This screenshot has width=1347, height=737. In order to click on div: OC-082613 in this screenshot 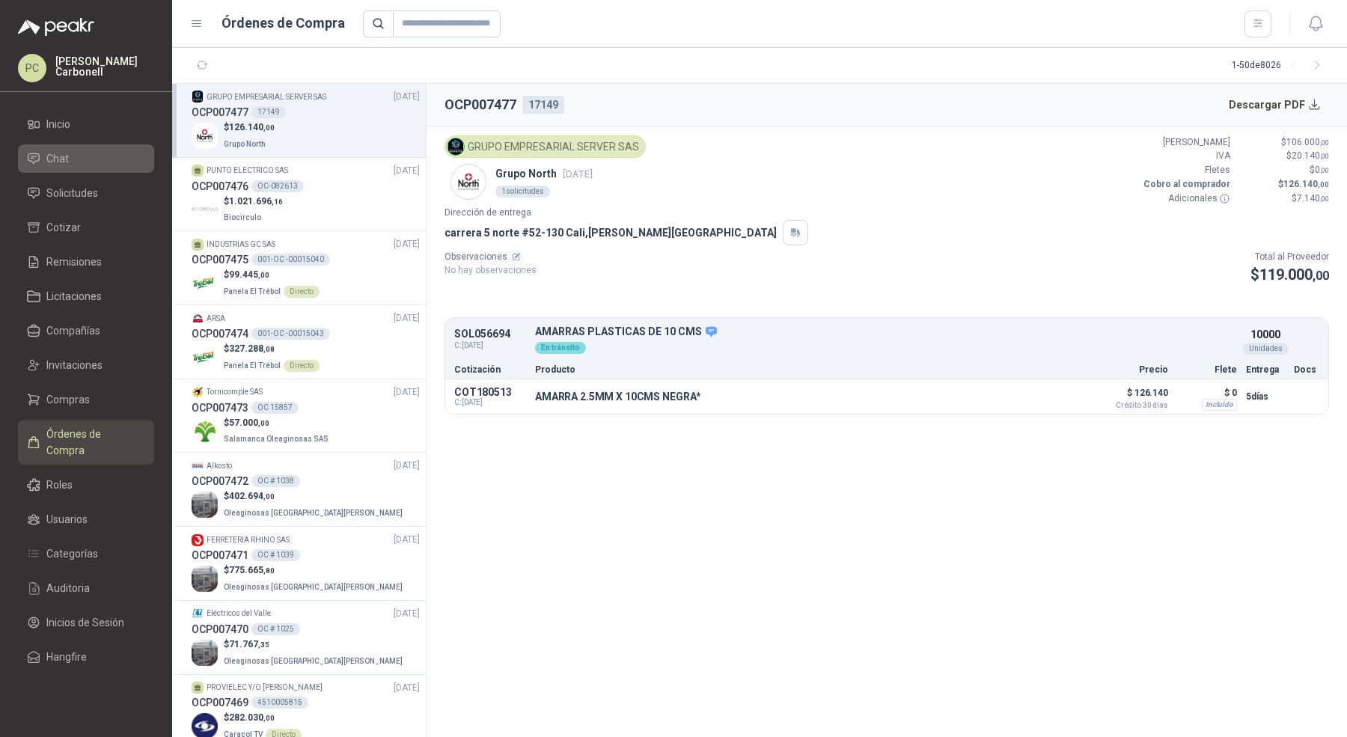, I will do `click(278, 186)`.